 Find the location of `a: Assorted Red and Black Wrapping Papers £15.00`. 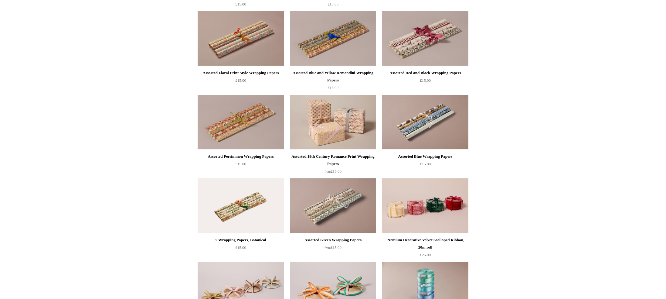

a: Assorted Red and Black Wrapping Papers £15.00 is located at coordinates (425, 82).